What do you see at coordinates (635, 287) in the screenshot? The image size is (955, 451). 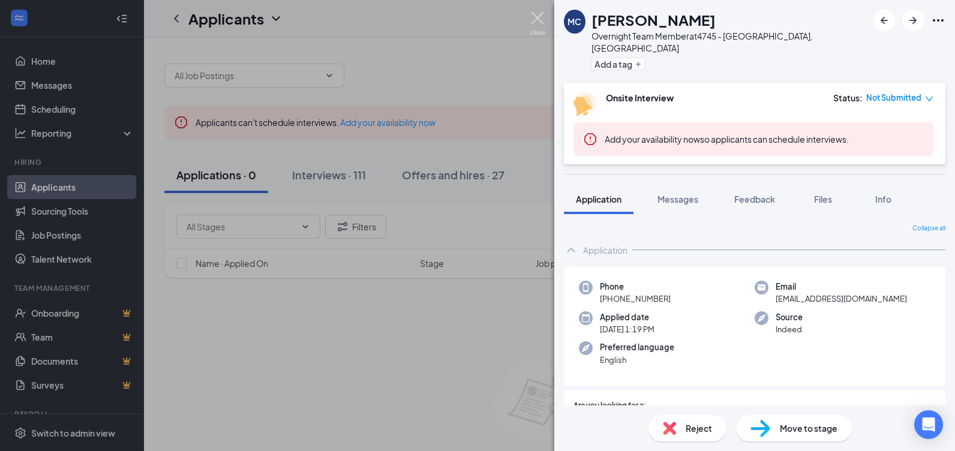 I see `span: Phone` at bounding box center [635, 287].